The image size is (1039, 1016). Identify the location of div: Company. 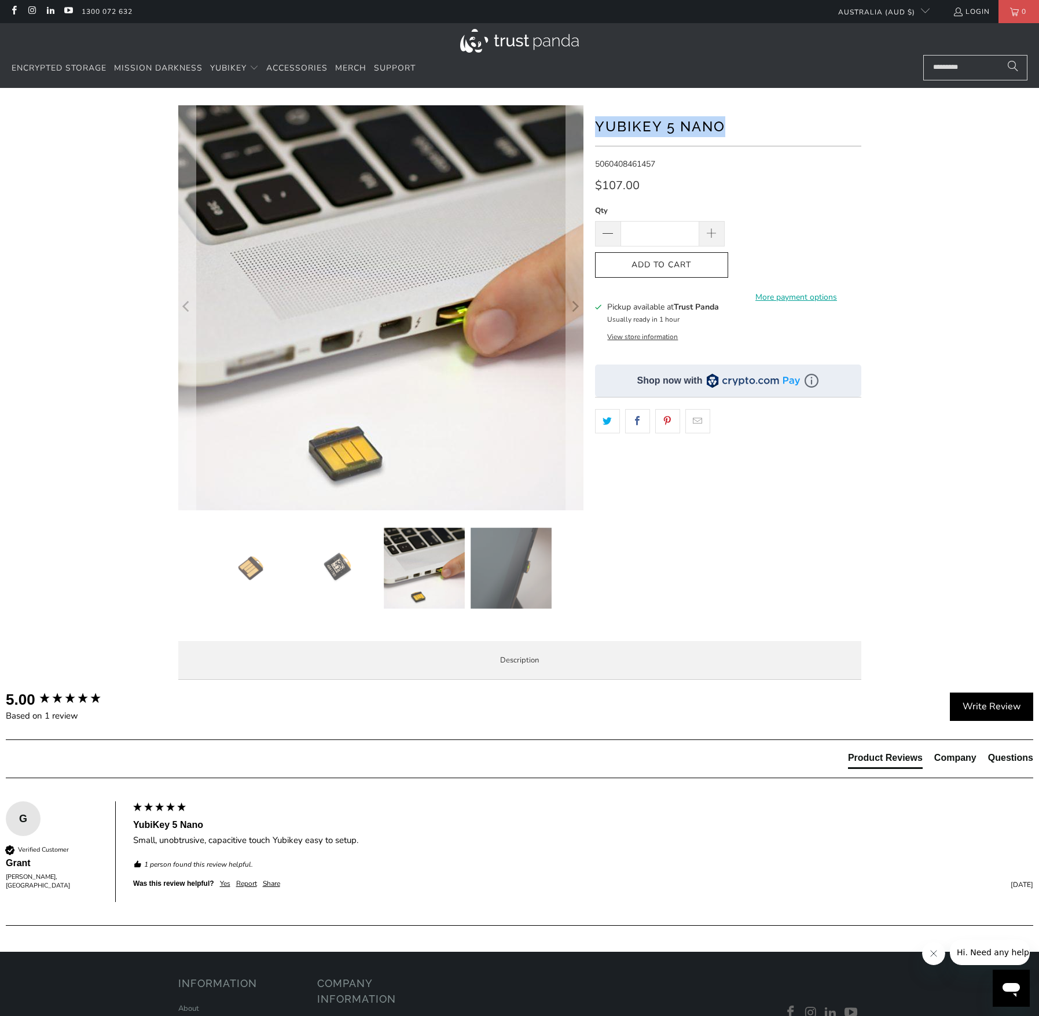
(955, 758).